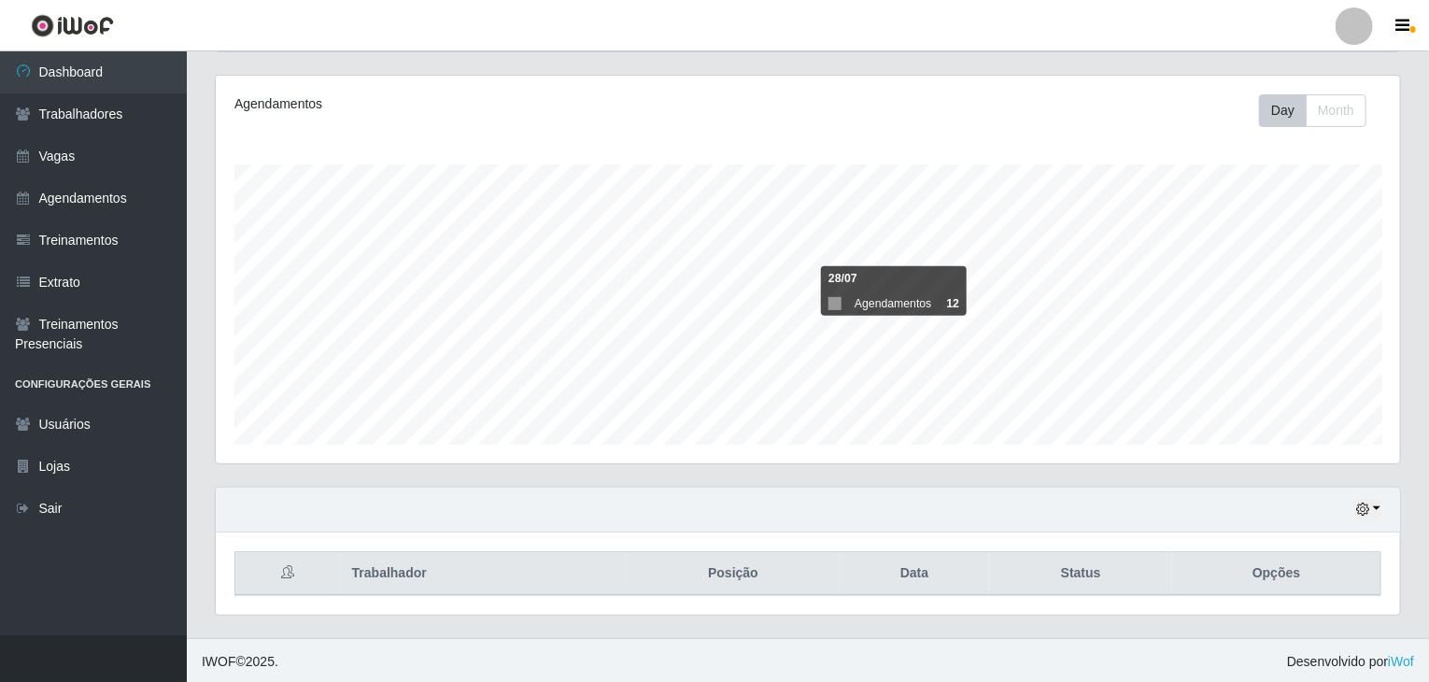 The image size is (1429, 682). Describe the element at coordinates (1351, 661) in the screenshot. I see `span: Desenvolvido por` at that location.